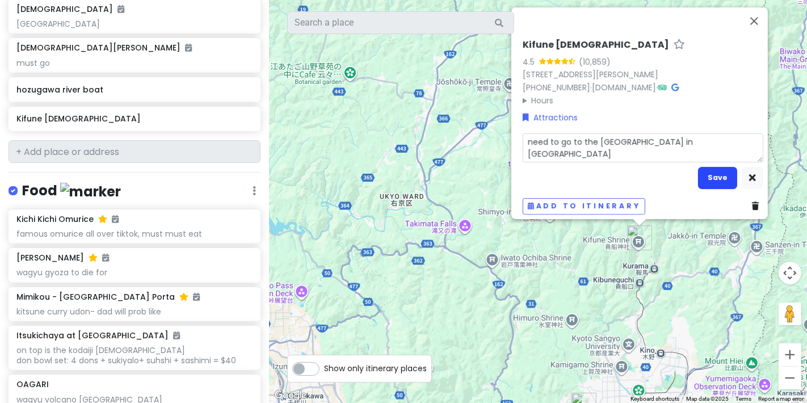  What do you see at coordinates (790, 314) in the screenshot?
I see `button: Drag Pegman onto the map to open Street View` at bounding box center [790, 314].